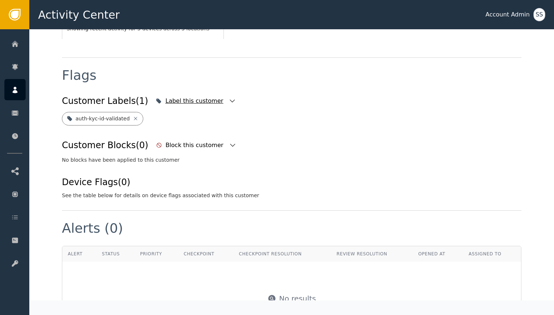 This screenshot has width=554, height=315. Describe the element at coordinates (539, 15) in the screenshot. I see `button: SS` at that location.